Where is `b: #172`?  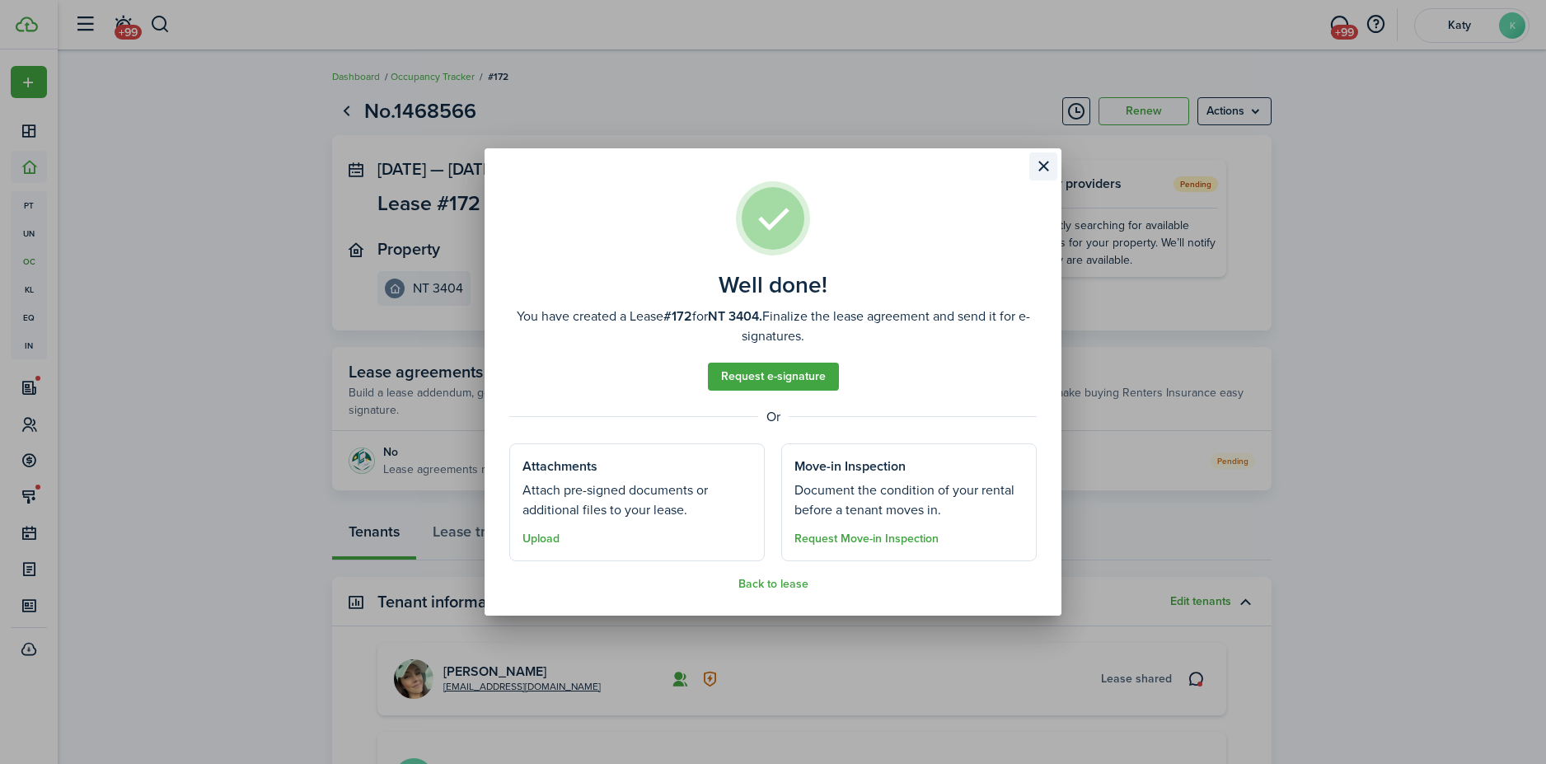 b: #172 is located at coordinates (678, 316).